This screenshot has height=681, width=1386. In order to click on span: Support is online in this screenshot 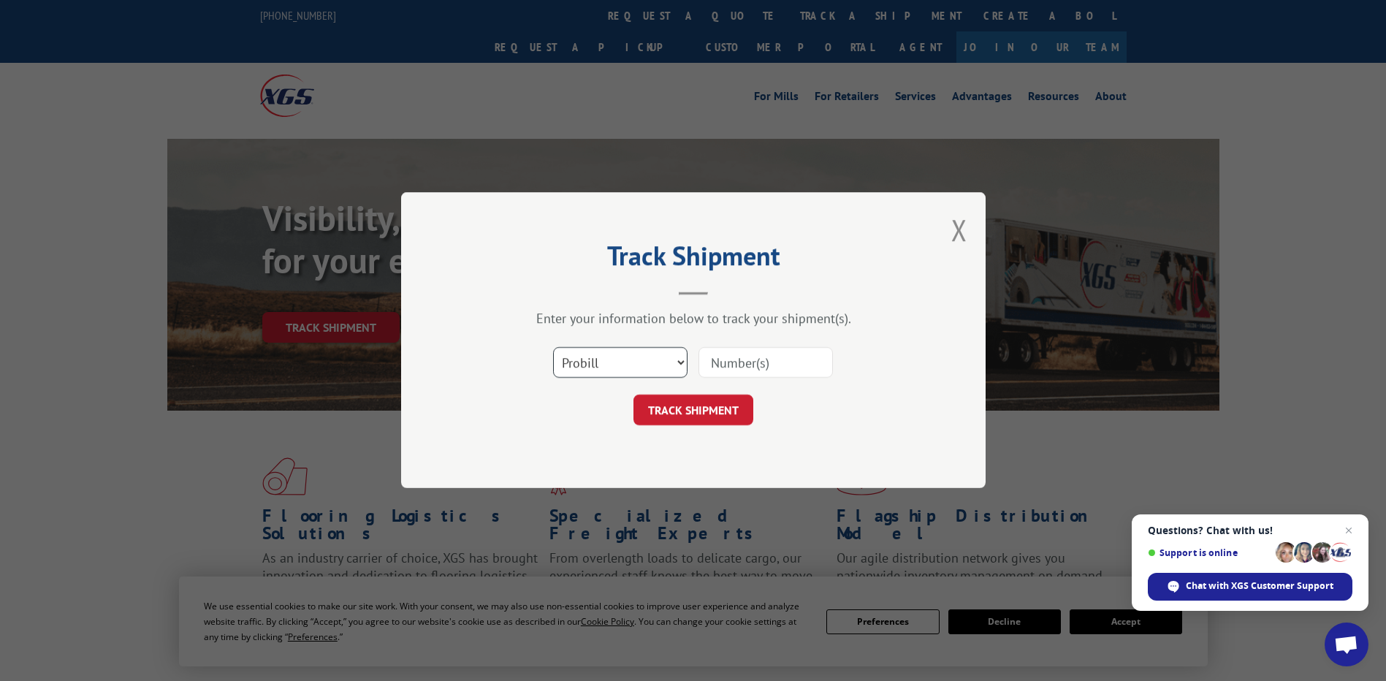, I will do `click(1209, 552)`.